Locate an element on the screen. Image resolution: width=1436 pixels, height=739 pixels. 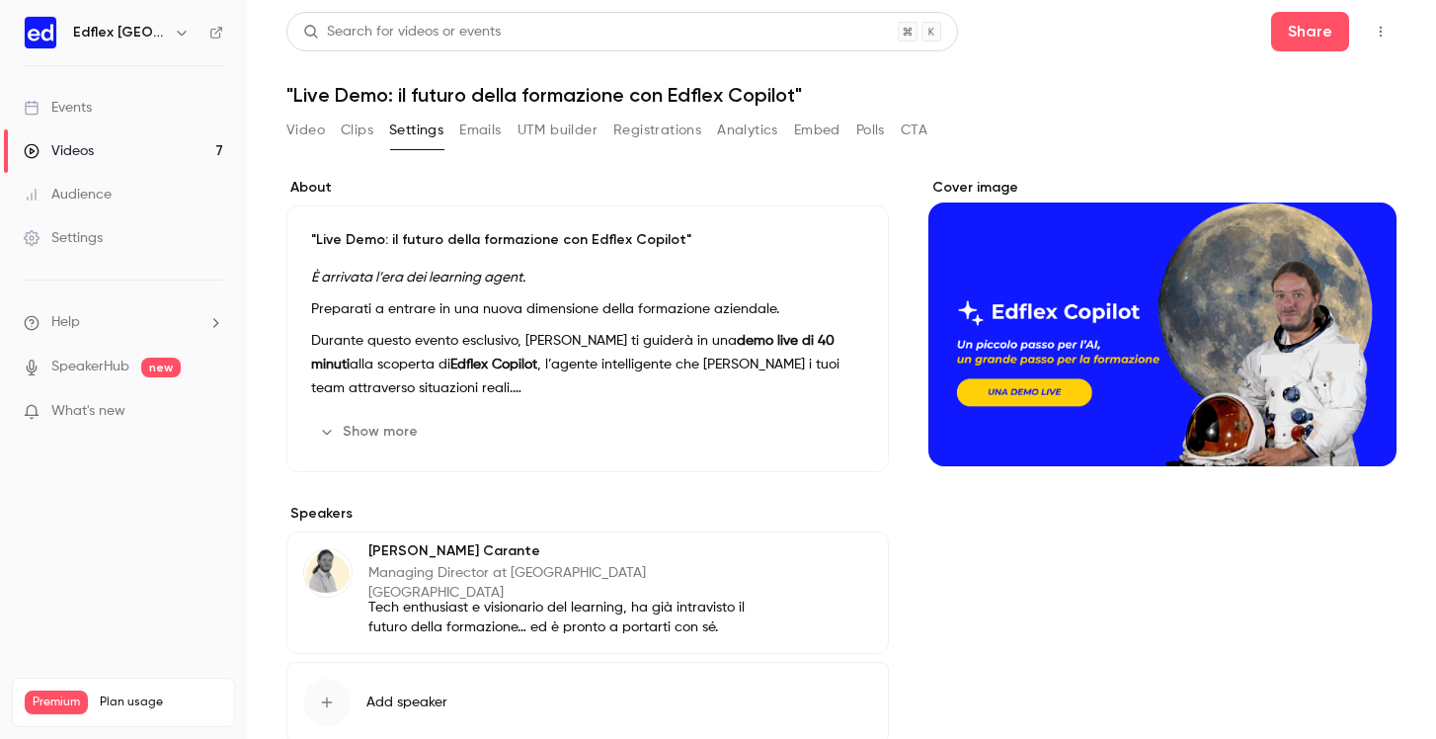
div: Search for videos or events is located at coordinates (402, 32).